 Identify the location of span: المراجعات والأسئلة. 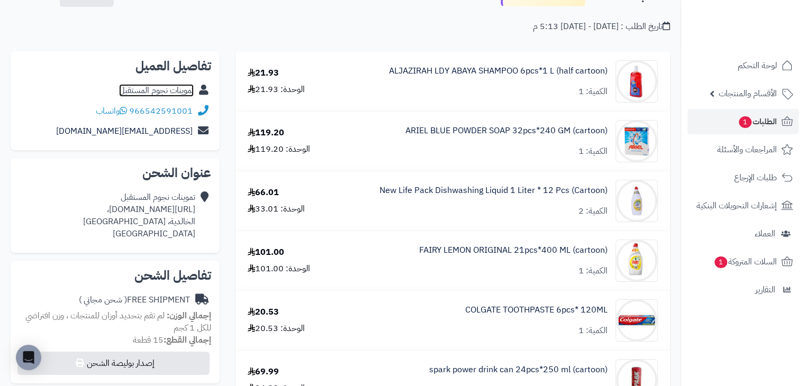
(747, 150).